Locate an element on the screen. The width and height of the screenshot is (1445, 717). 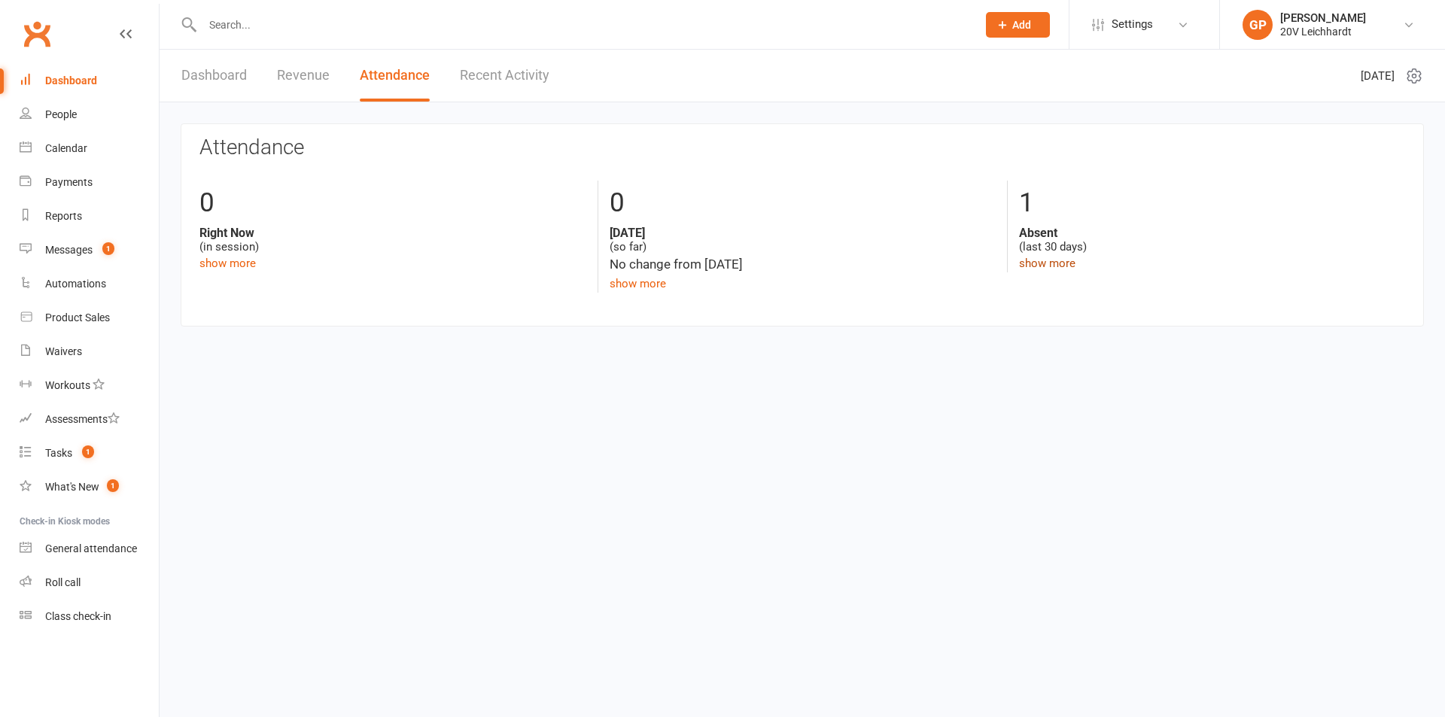
div: (in session) is located at coordinates (393, 240).